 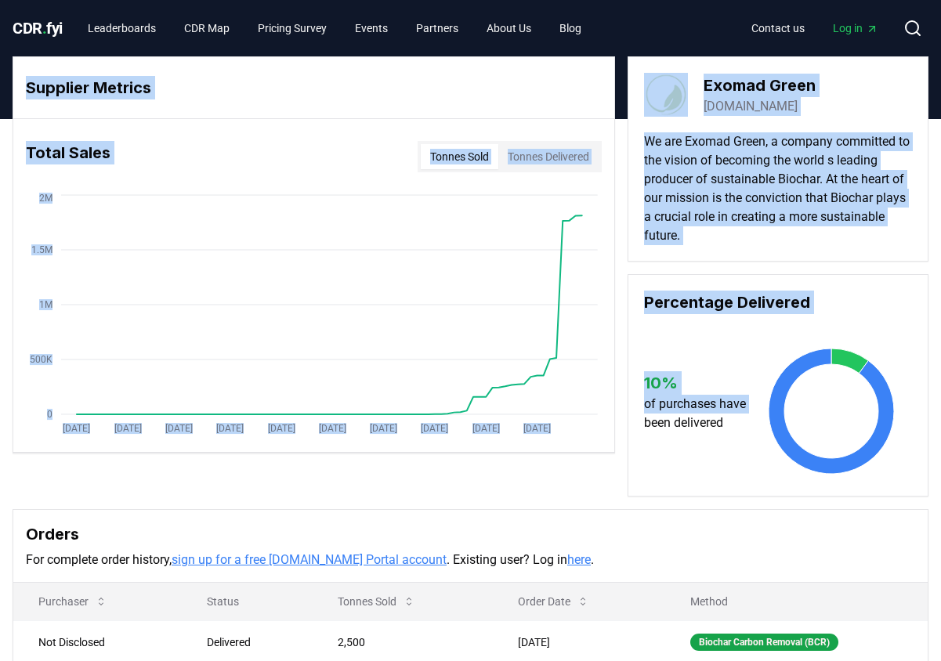 I want to click on div: Biochar Carbon Removal (BCR), so click(x=764, y=642).